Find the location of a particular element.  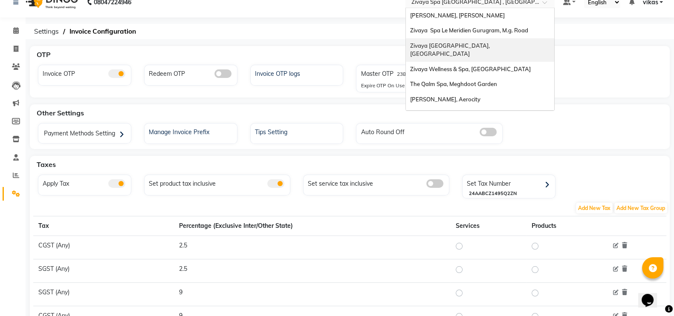

th: Products is located at coordinates (565, 226).